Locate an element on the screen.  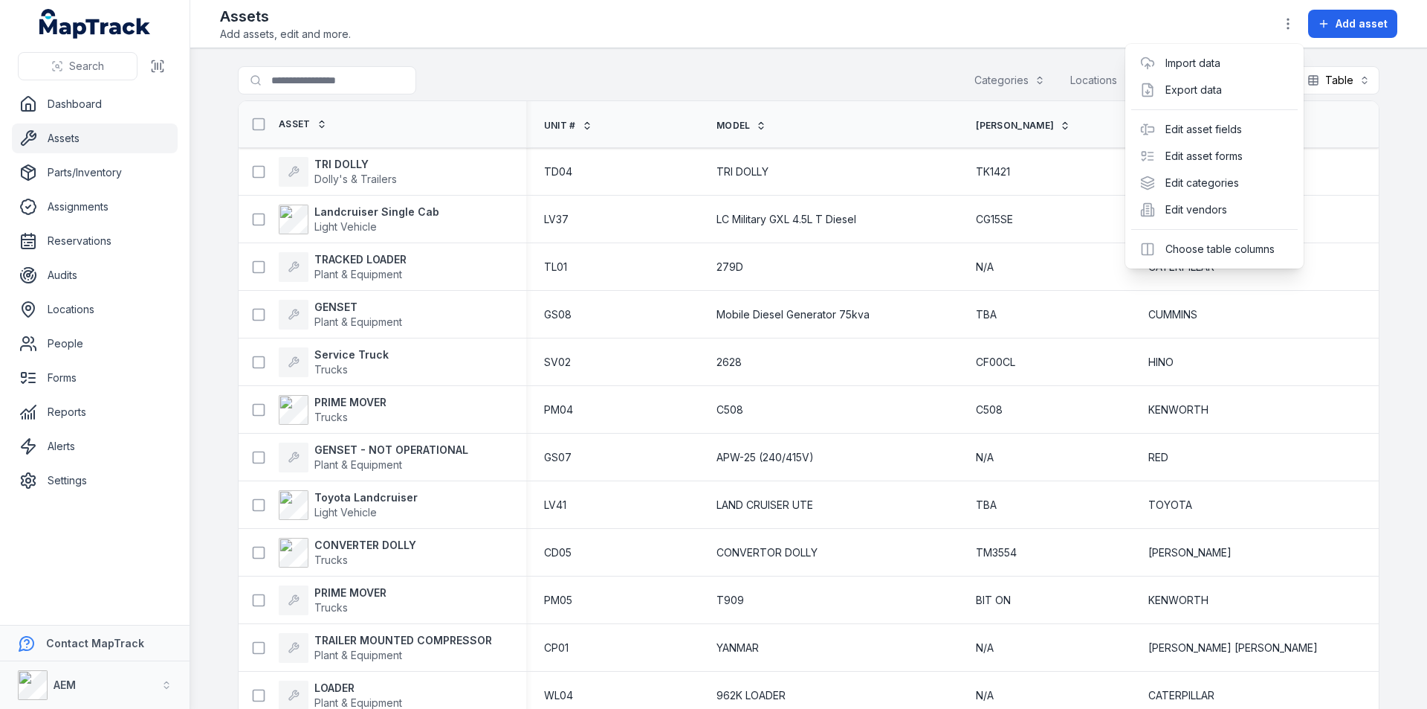
div: Edit asset fields is located at coordinates (1215, 129).